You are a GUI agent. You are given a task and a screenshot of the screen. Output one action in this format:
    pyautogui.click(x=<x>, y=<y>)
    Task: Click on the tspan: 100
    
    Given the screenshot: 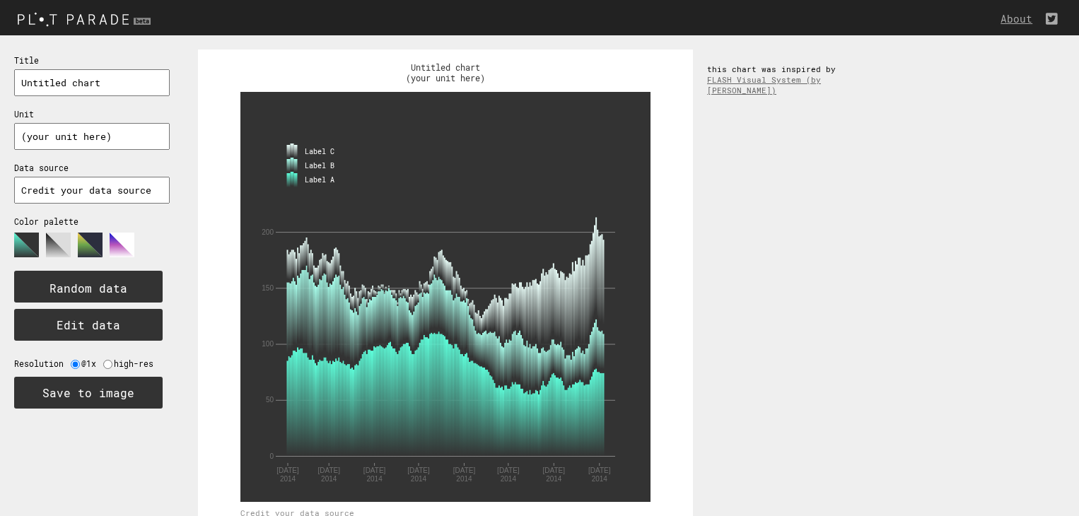 What is the action you would take?
    pyautogui.click(x=267, y=344)
    